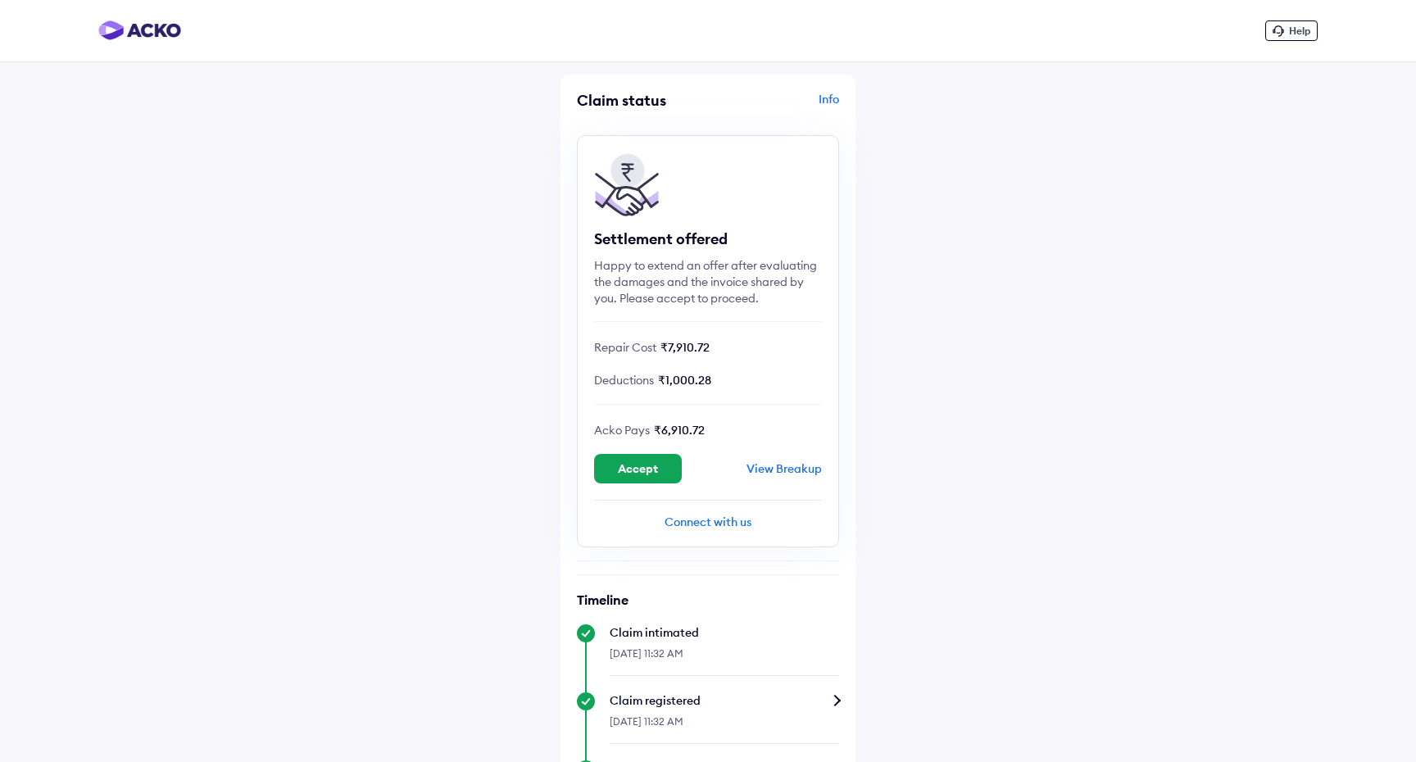  I want to click on div: View Breakup, so click(784, 469).